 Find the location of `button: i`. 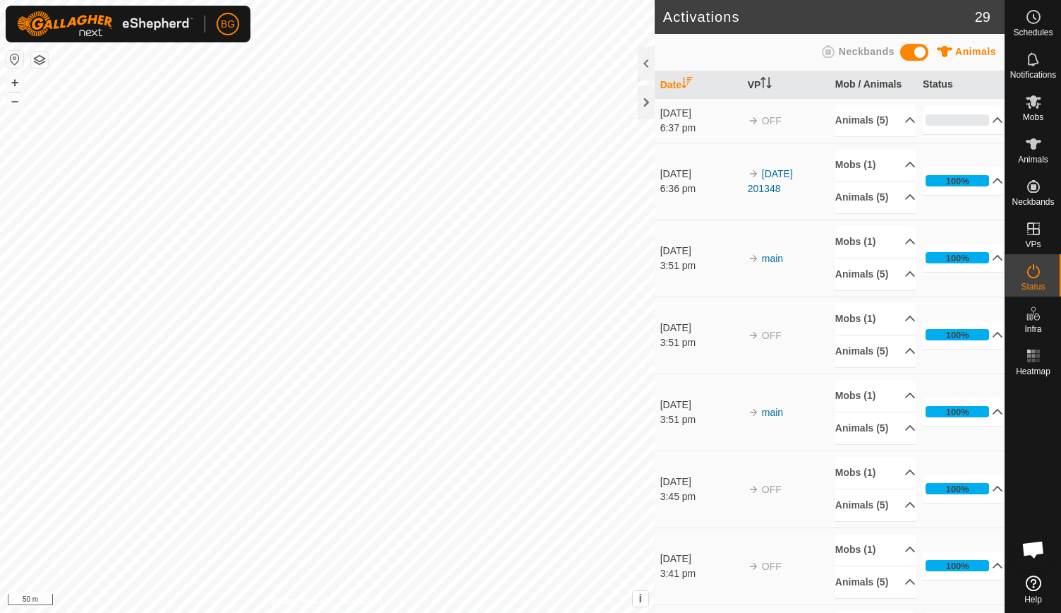

button: i is located at coordinates (641, 598).